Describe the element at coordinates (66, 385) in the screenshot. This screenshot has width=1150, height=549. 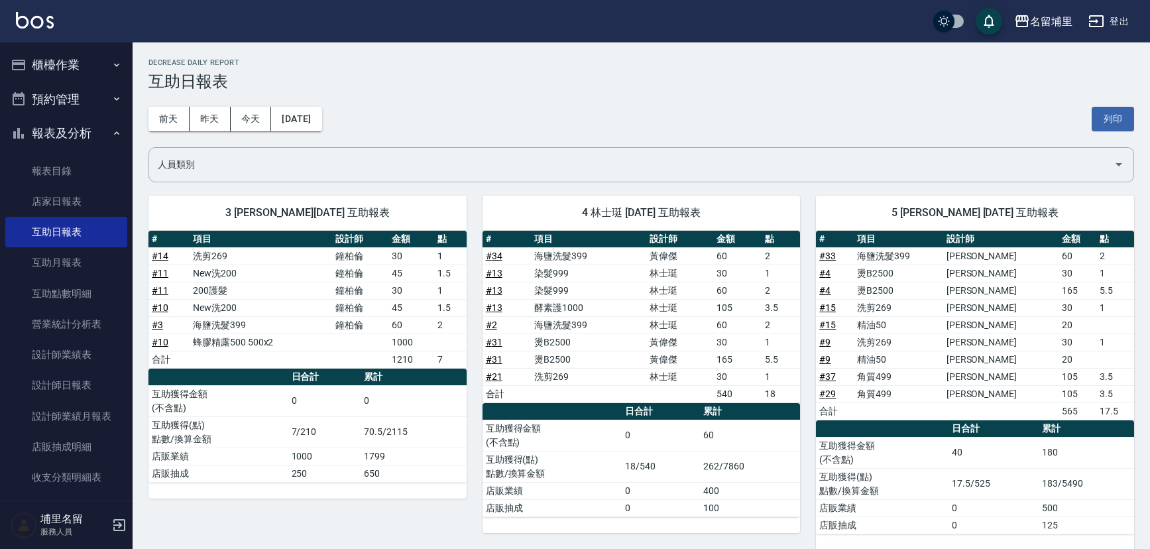
I see `a: 設計師日報表` at that location.